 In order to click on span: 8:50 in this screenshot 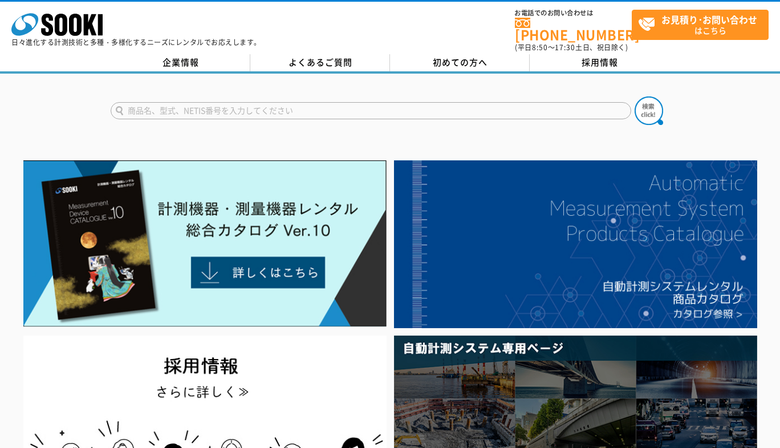, I will do `click(540, 47)`.